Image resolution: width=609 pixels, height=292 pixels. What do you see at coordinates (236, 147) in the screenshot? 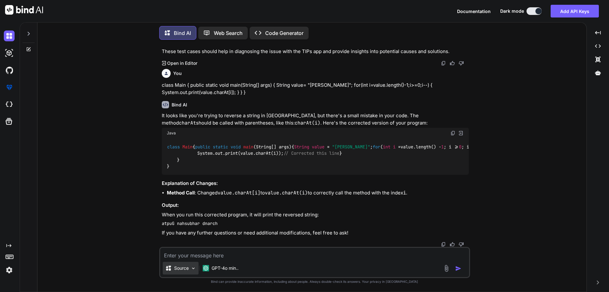
I see `span: void` at bounding box center [236, 147].